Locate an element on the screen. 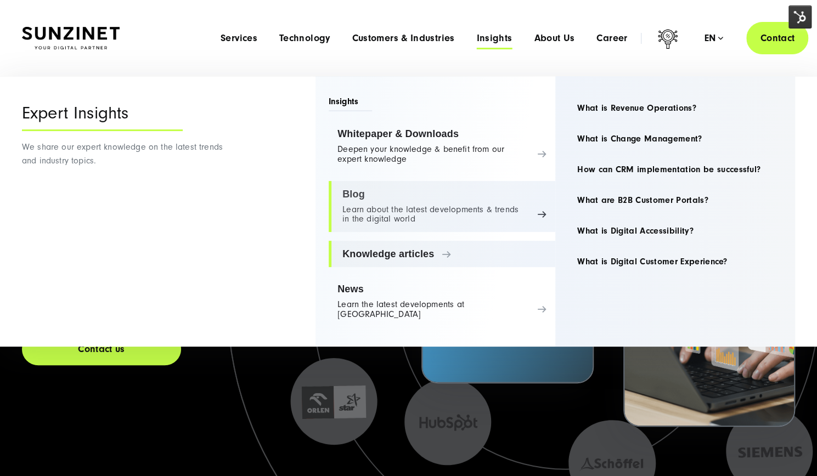  a: What is Change Management? is located at coordinates (675, 139).